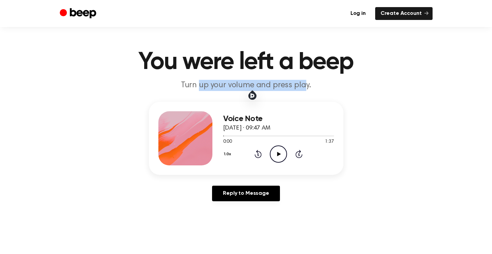 This screenshot has width=492, height=254. What do you see at coordinates (279, 119) in the screenshot?
I see `h3: Voice Note` at bounding box center [279, 119].